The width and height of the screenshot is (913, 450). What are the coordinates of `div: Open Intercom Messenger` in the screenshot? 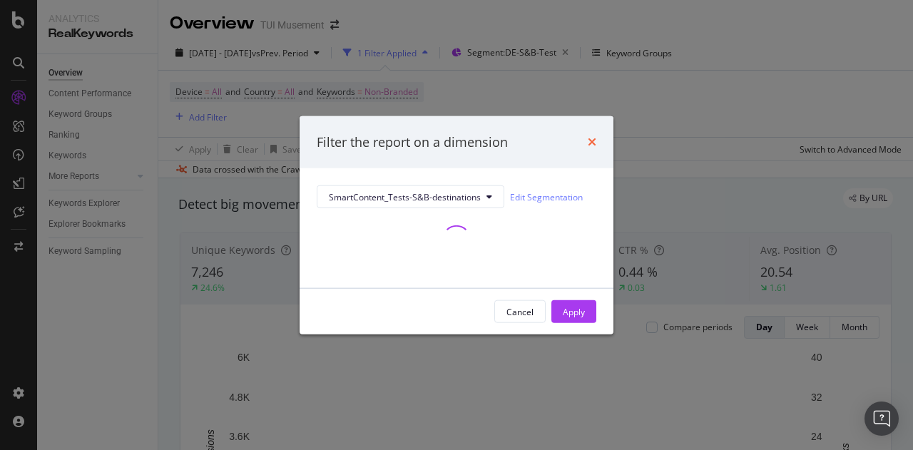 It's located at (882, 419).